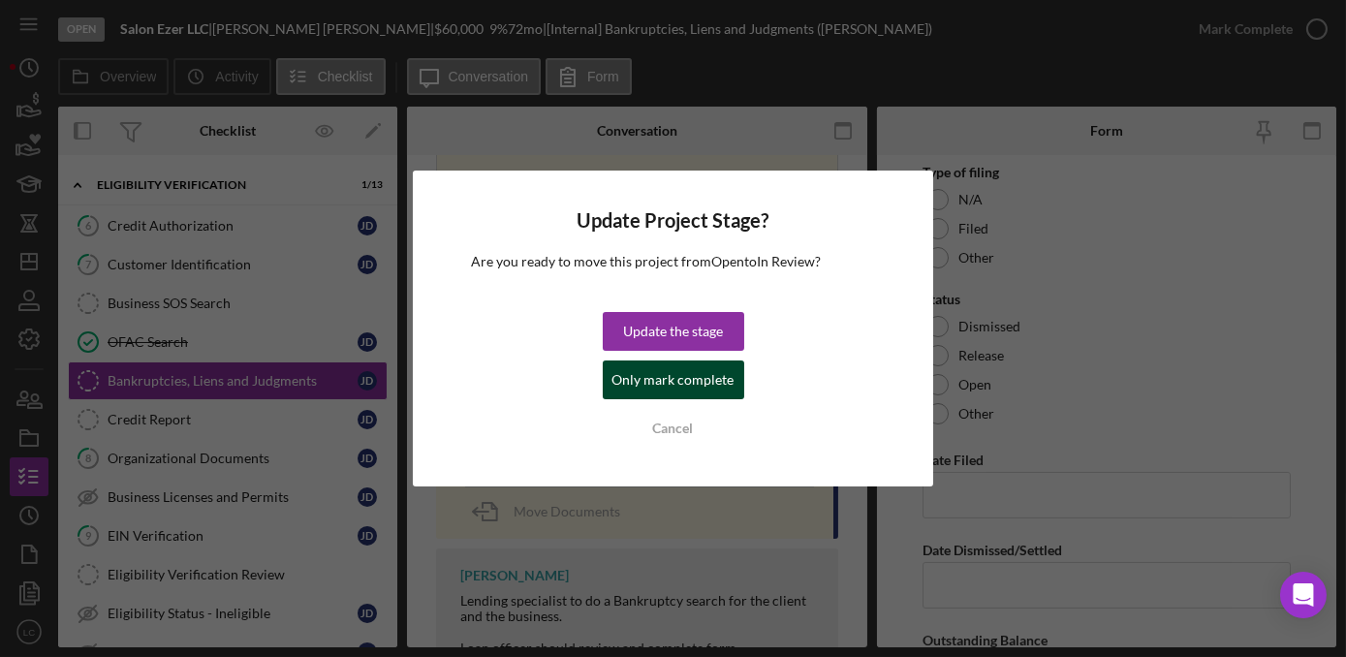 The height and width of the screenshot is (657, 1346). Describe the element at coordinates (673, 220) in the screenshot. I see `h4: Update Project Stage?` at that location.